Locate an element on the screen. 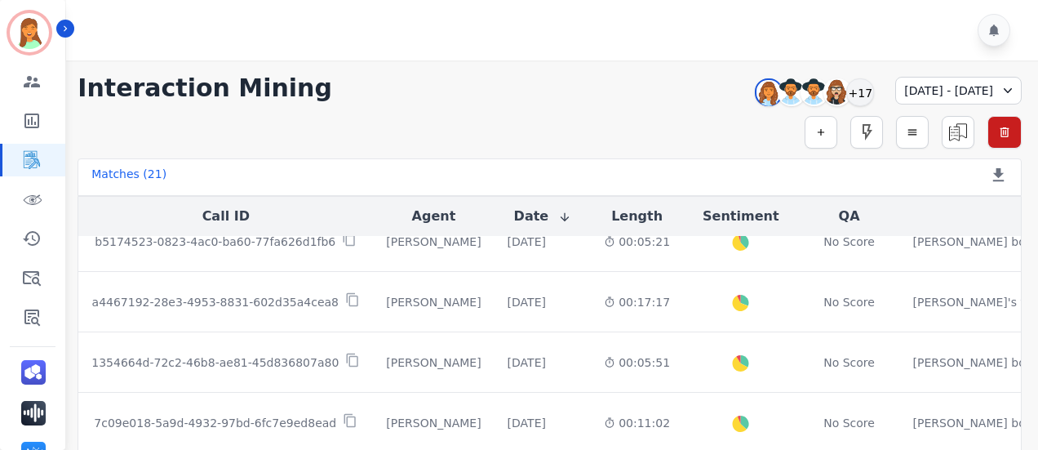 This screenshot has width=1038, height=450. p: a4467192-28e3-4953-8831-602d35a4cea8 is located at coordinates (215, 302).